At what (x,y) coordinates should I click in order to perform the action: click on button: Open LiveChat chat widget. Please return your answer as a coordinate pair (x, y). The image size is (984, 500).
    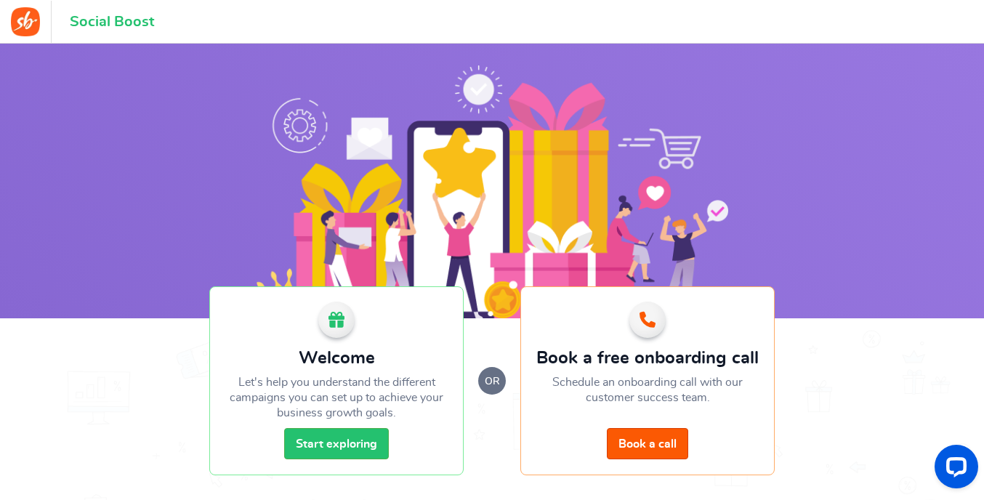
    Looking at the image, I should click on (33, 28).